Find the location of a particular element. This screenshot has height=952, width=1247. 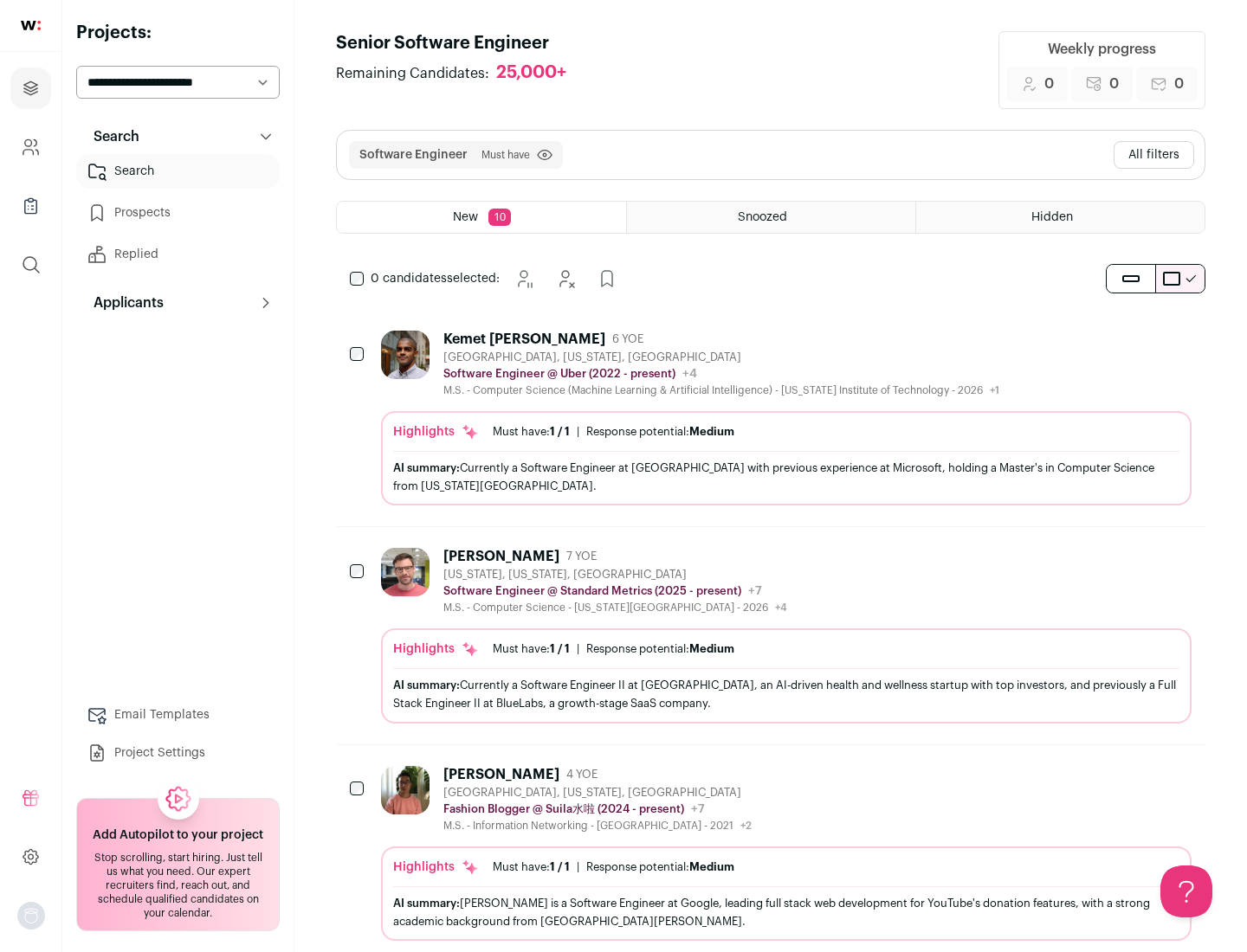

span: Remaining Candidates: is located at coordinates (412, 73).